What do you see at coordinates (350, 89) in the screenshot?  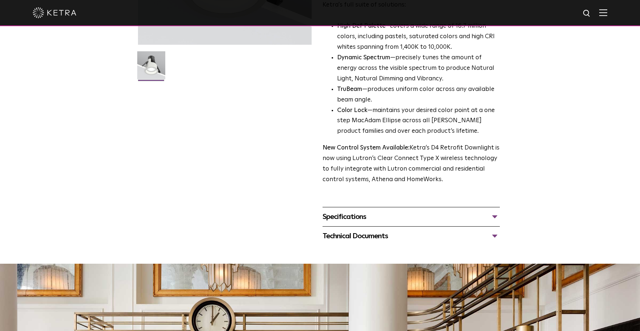 I see `strong: TruBeam` at bounding box center [350, 89].